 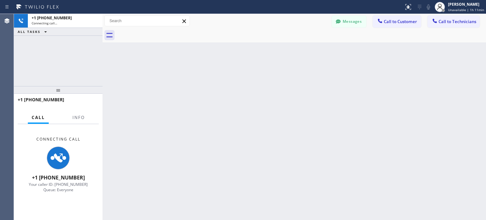 I want to click on button: Call, so click(x=38, y=117).